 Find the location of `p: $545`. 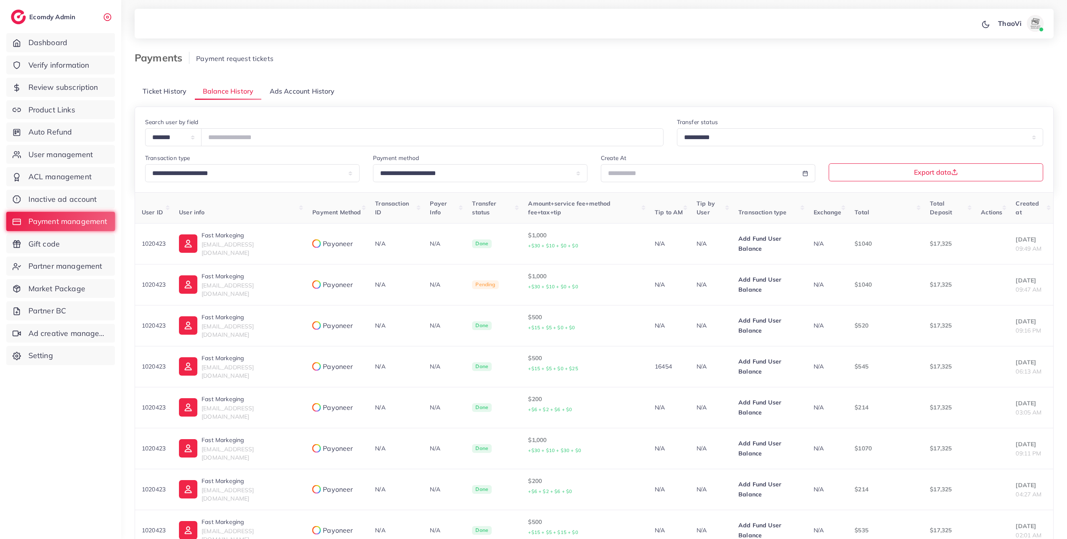

p: $545 is located at coordinates (885, 367).